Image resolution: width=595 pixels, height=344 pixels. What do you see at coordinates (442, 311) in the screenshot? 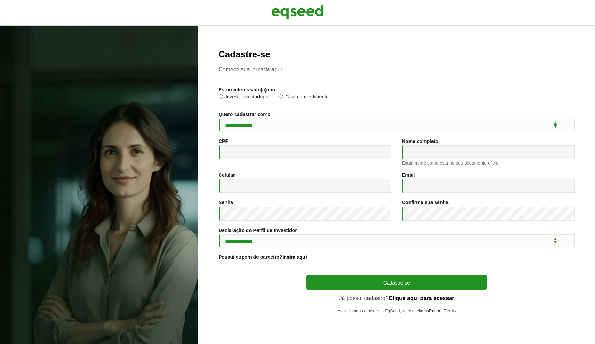
I see `a: Regras Gerais` at bounding box center [442, 311].